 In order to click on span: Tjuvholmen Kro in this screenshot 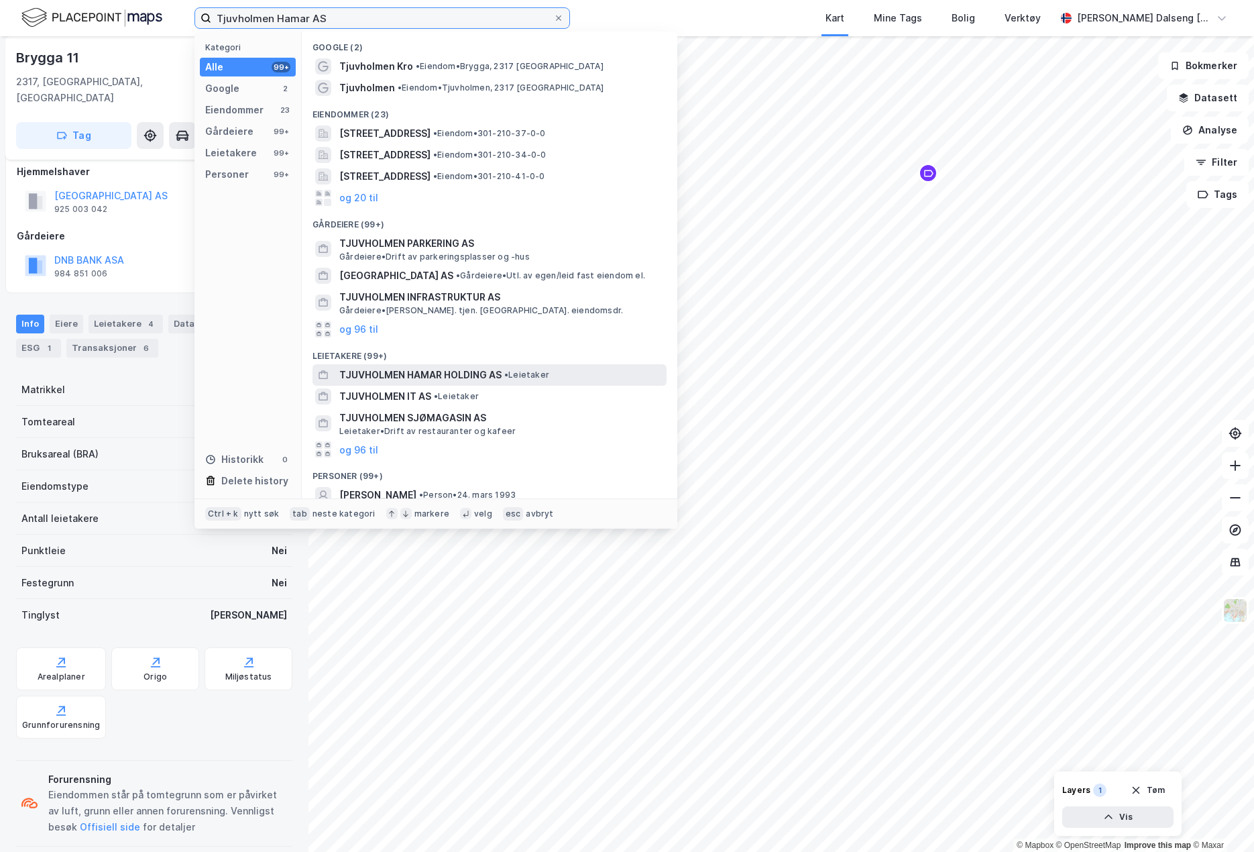, I will do `click(376, 66)`.